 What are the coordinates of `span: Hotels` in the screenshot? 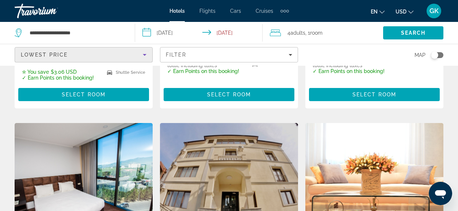 It's located at (177, 11).